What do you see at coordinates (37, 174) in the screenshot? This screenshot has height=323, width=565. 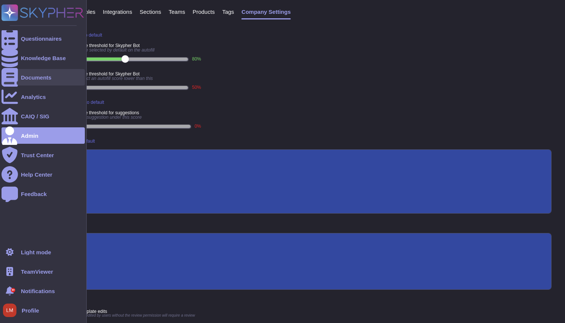 I see `div: Help Center` at bounding box center [37, 174].